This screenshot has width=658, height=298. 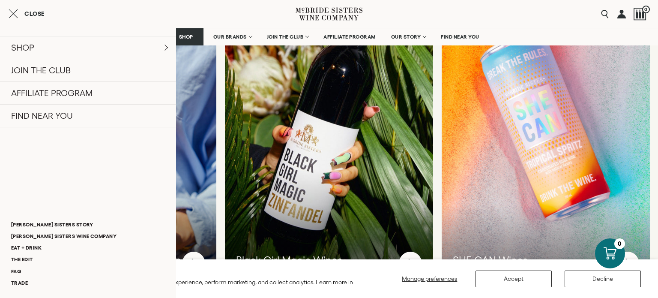 I want to click on a: FIND NEAR YOU, so click(x=460, y=37).